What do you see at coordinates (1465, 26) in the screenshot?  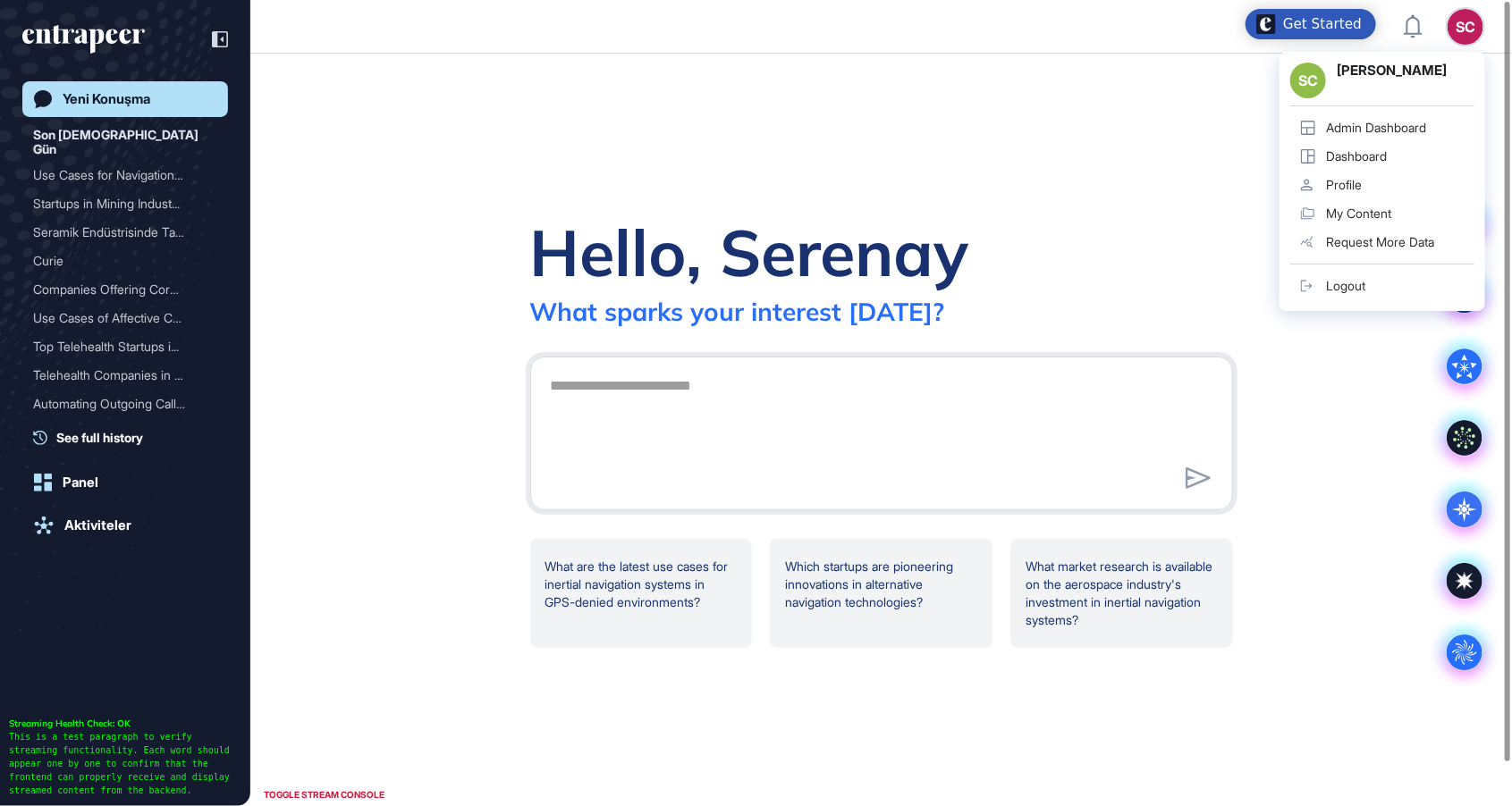 I see `button: SC` at bounding box center [1465, 26].